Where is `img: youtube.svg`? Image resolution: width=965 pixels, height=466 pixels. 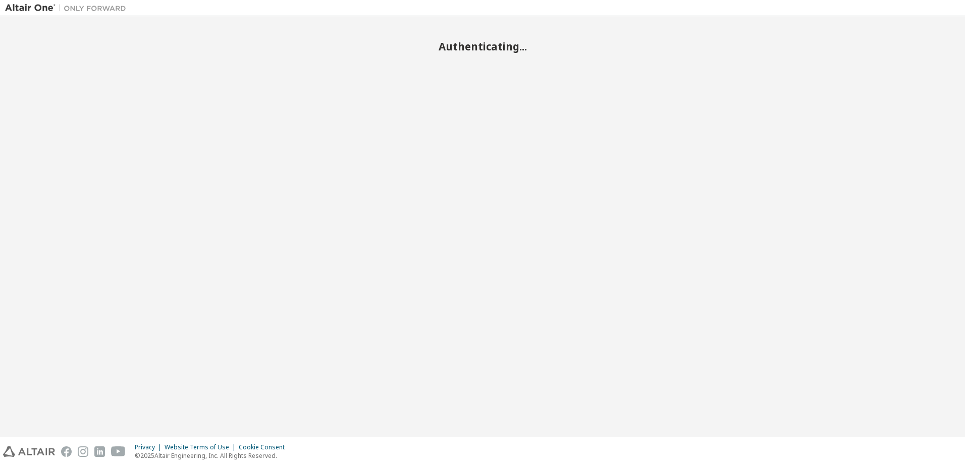
img: youtube.svg is located at coordinates (118, 452).